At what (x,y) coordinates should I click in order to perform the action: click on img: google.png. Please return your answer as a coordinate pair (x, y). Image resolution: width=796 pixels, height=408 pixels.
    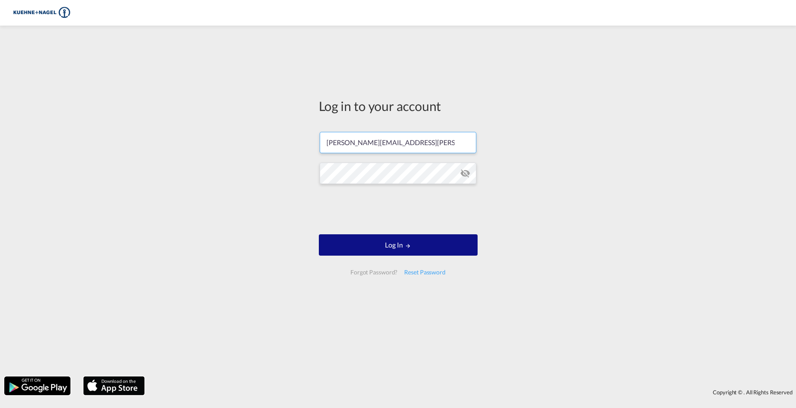
    Looking at the image, I should click on (37, 386).